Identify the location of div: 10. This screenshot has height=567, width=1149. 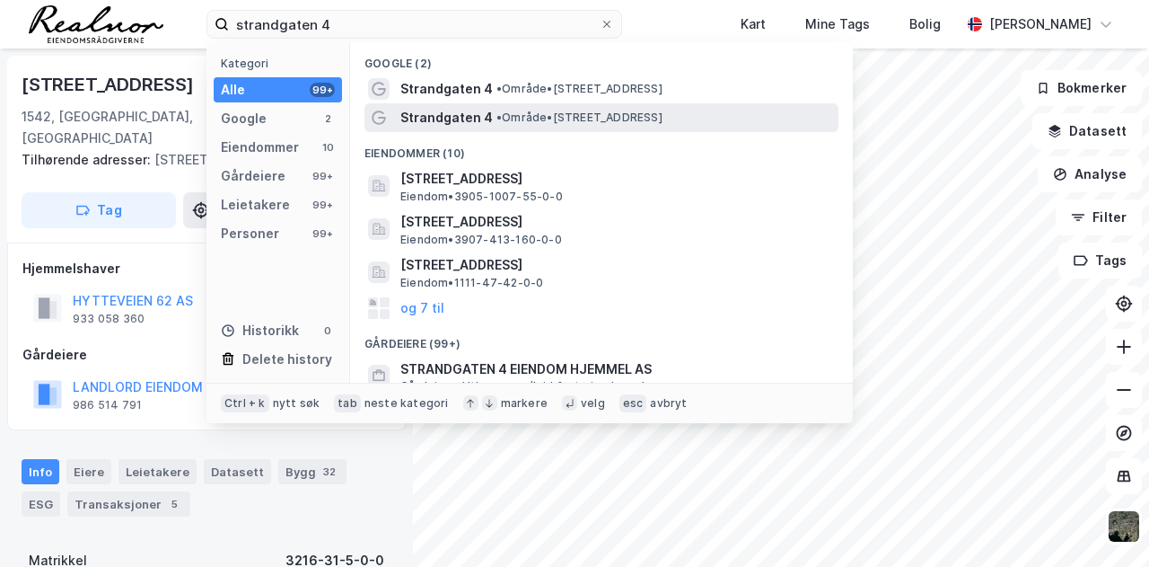
(328, 147).